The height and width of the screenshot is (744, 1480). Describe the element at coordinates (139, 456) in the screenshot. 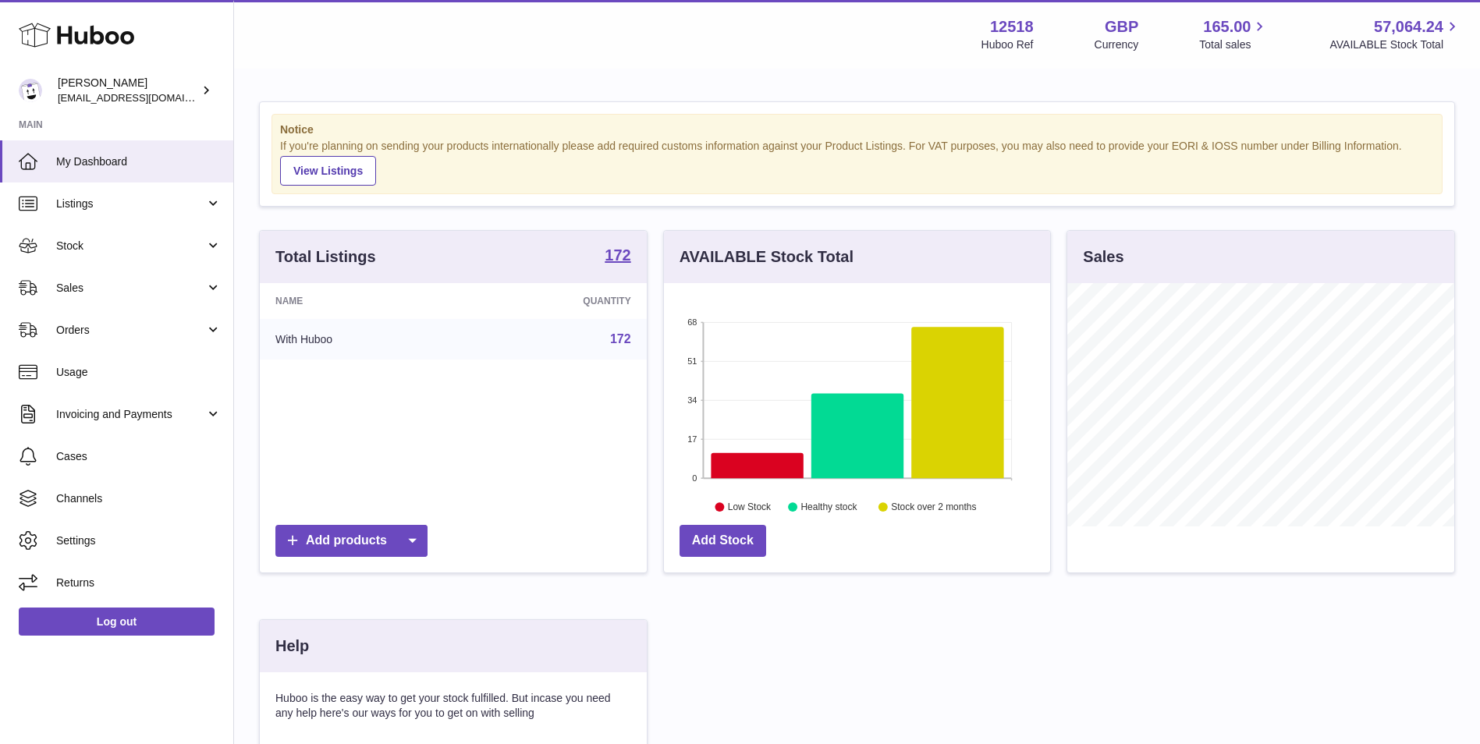

I see `span: Cases` at that location.